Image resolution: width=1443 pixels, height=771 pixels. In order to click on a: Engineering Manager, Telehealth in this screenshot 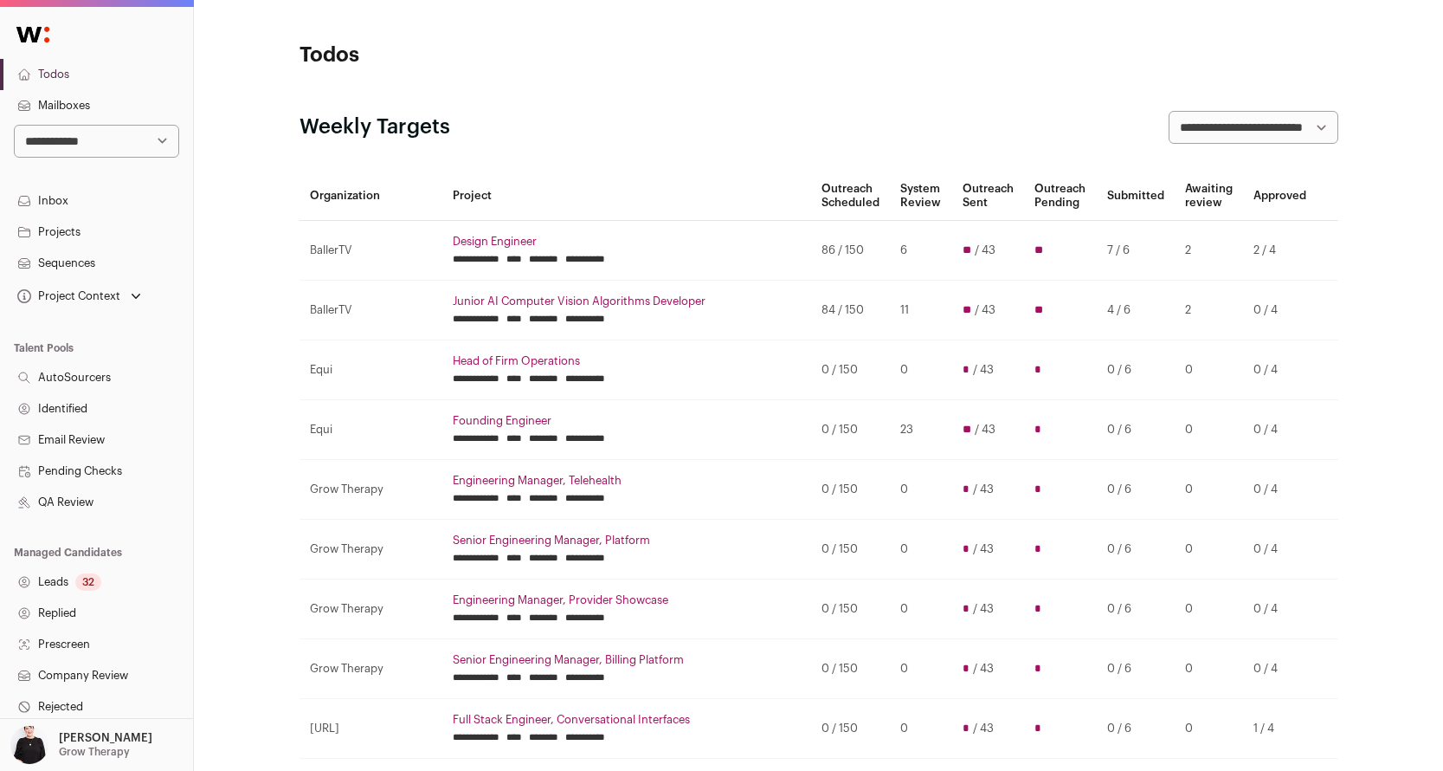, I will do `click(627, 481)`.